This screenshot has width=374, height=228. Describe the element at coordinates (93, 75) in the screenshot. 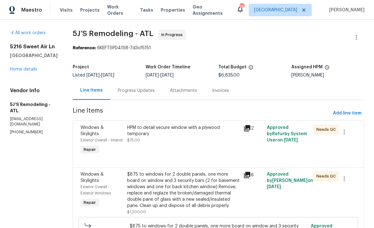

I see `span: Listed` at that location.